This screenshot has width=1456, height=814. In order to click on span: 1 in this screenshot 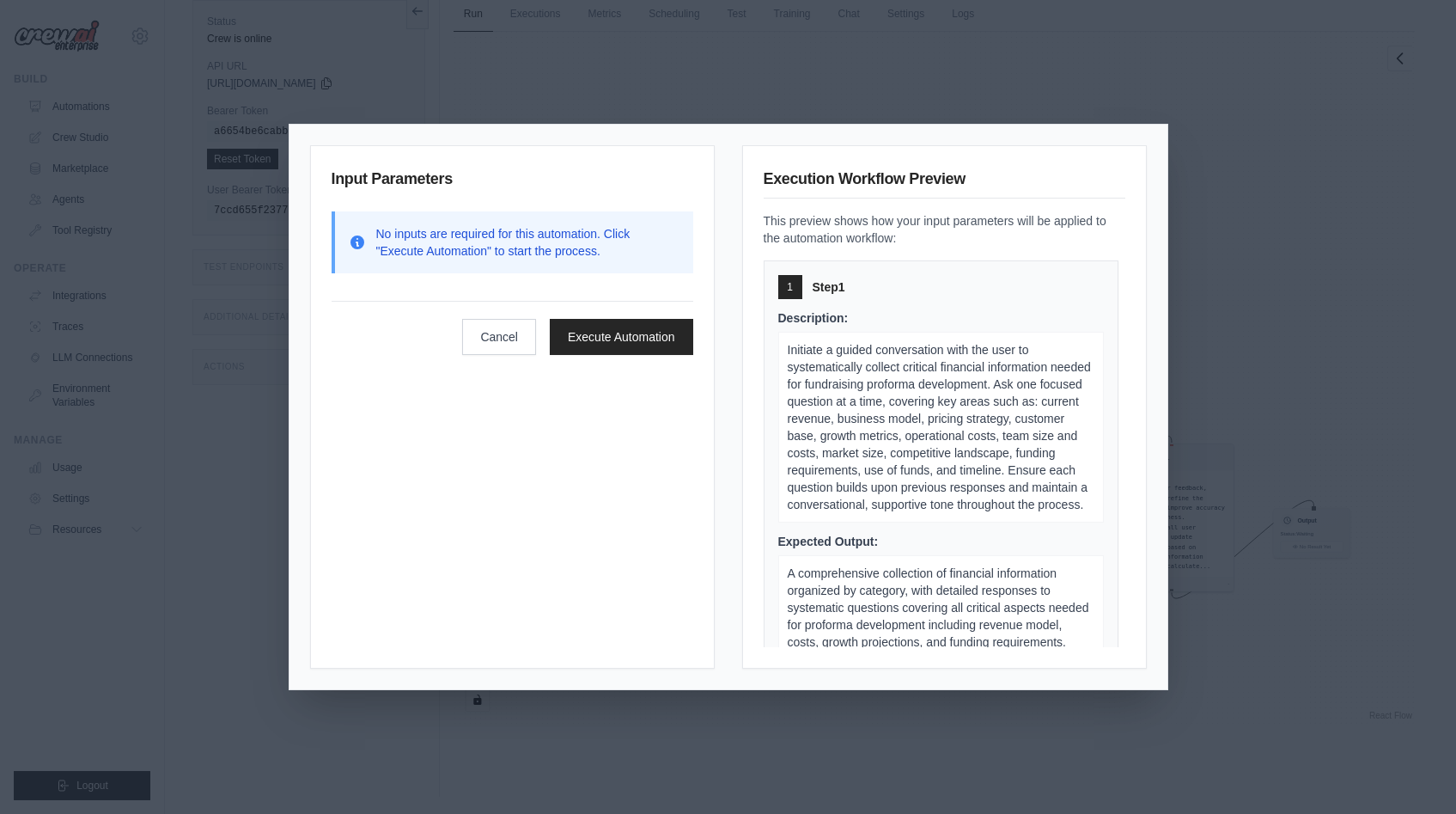, I will do `click(790, 287)`.